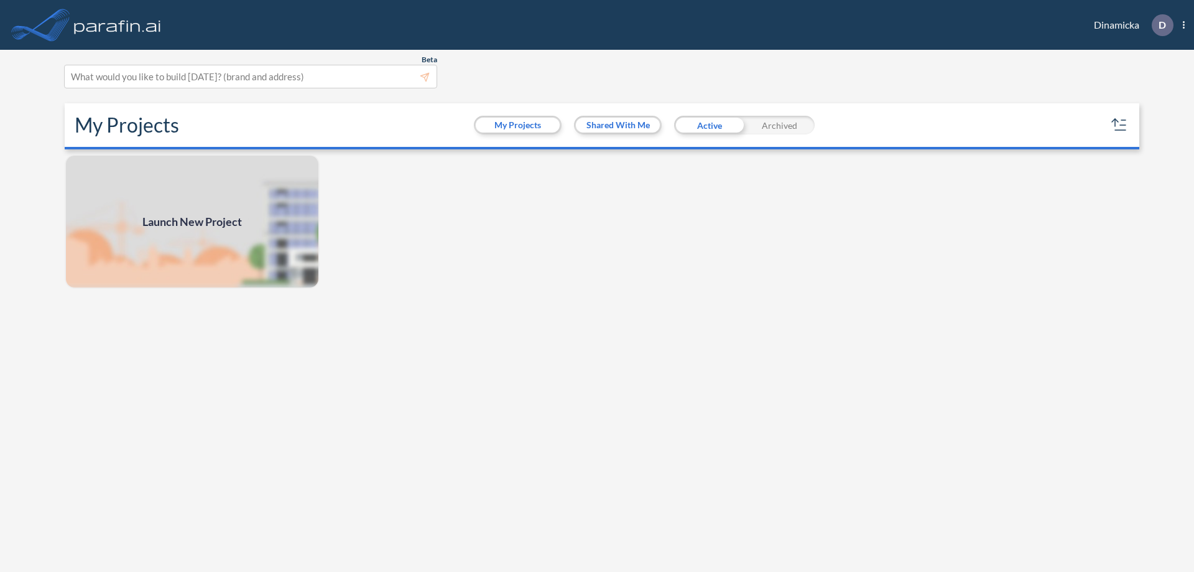  Describe the element at coordinates (1120, 125) in the screenshot. I see `button: sort` at that location.